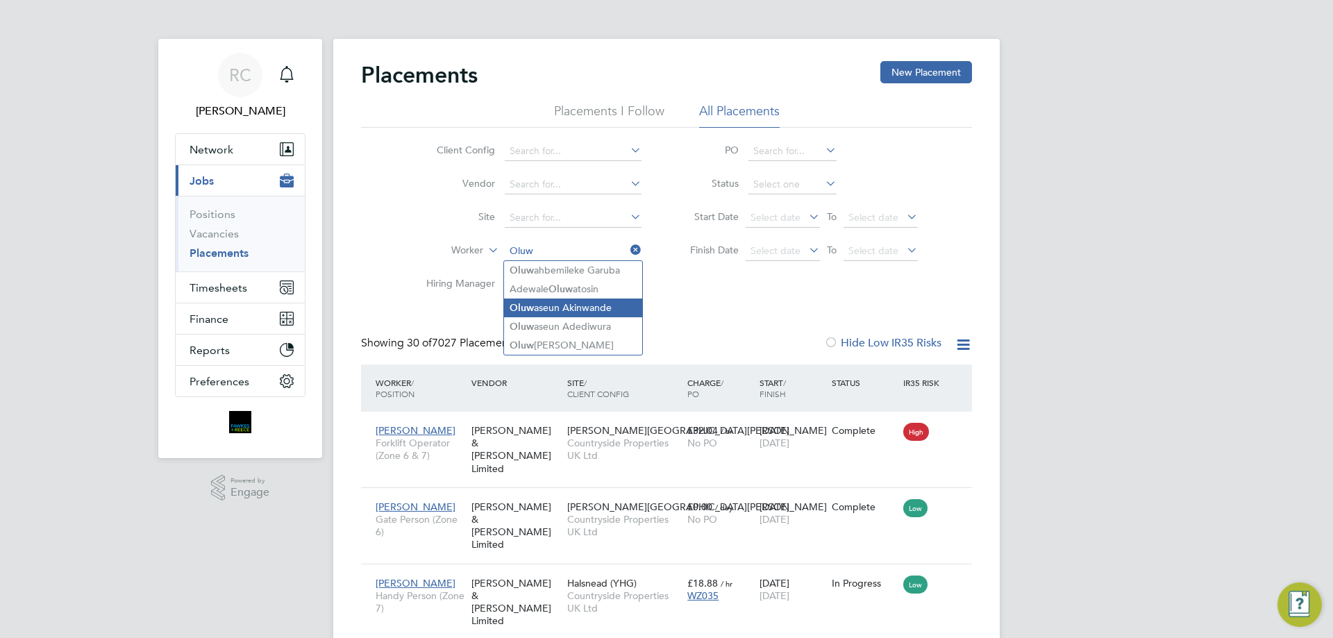  Describe the element at coordinates (926, 72) in the screenshot. I see `button: New Placement` at that location.